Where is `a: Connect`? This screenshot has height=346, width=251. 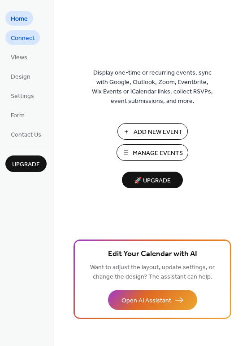 a: Connect is located at coordinates (22, 37).